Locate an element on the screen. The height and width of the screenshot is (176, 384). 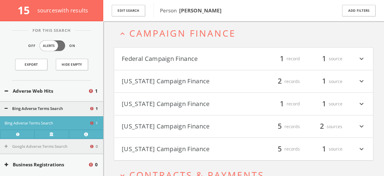
span: 15 is located at coordinates (26, 10).